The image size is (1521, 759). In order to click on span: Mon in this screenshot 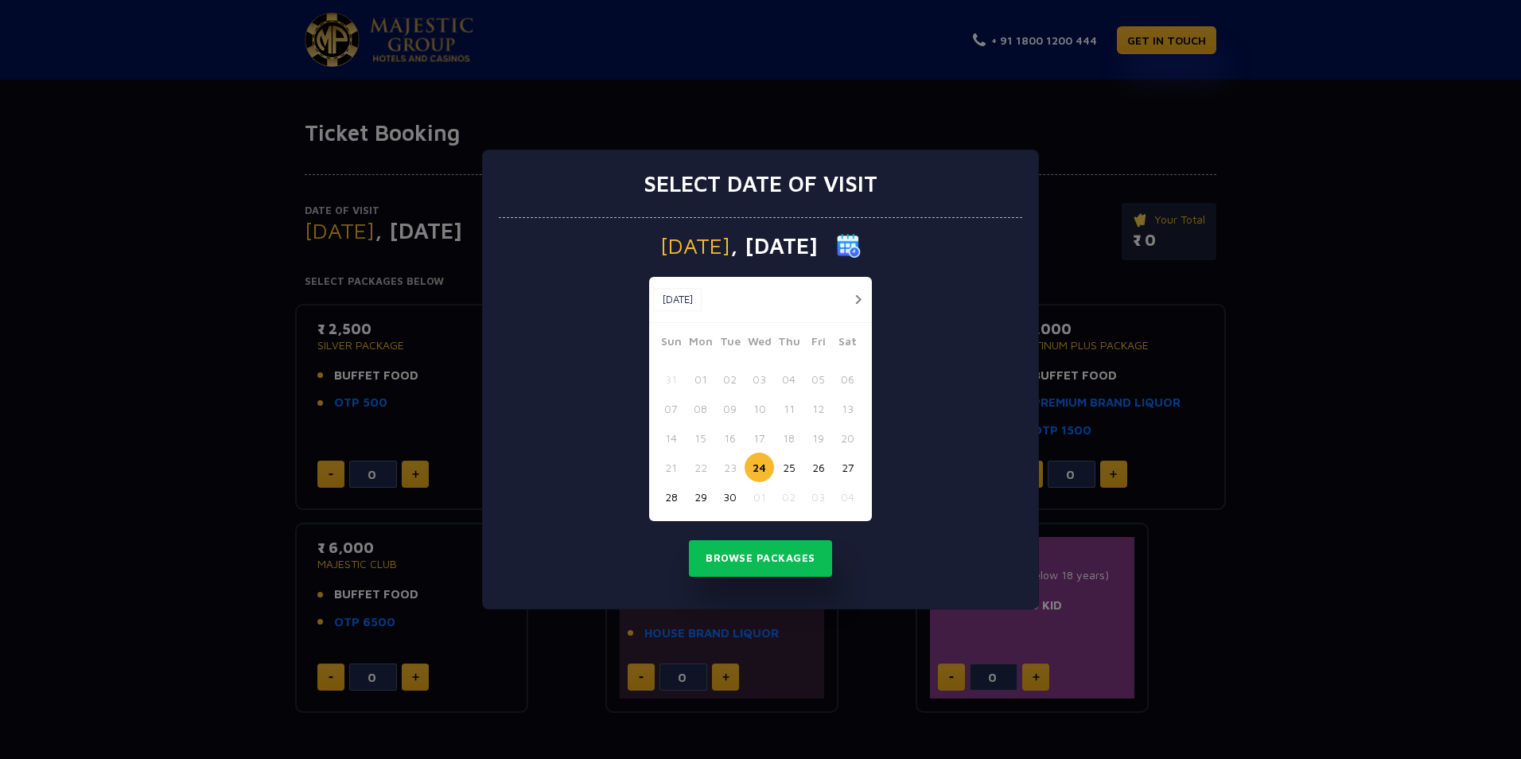, I will do `click(700, 344)`.